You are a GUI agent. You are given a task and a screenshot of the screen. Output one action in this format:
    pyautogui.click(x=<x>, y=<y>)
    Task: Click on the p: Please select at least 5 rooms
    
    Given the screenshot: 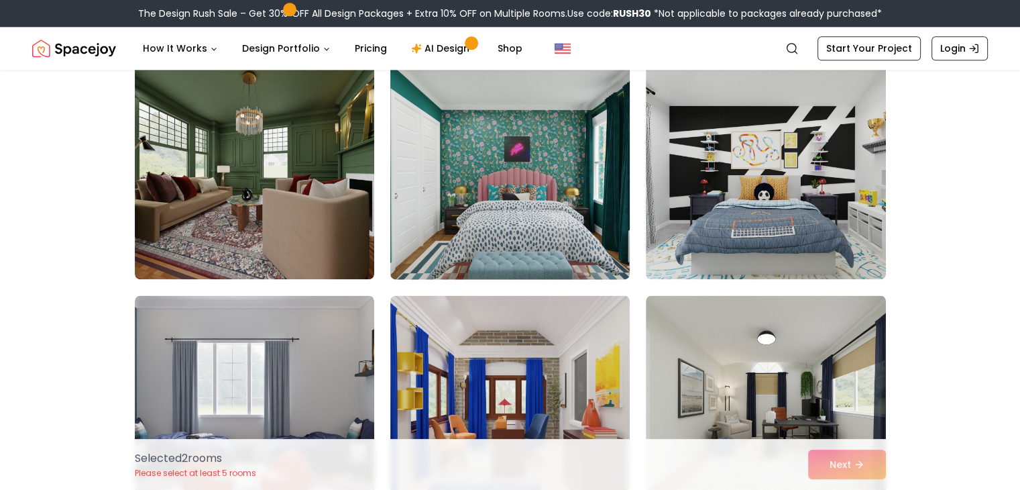 What is the action you would take?
    pyautogui.click(x=195, y=473)
    